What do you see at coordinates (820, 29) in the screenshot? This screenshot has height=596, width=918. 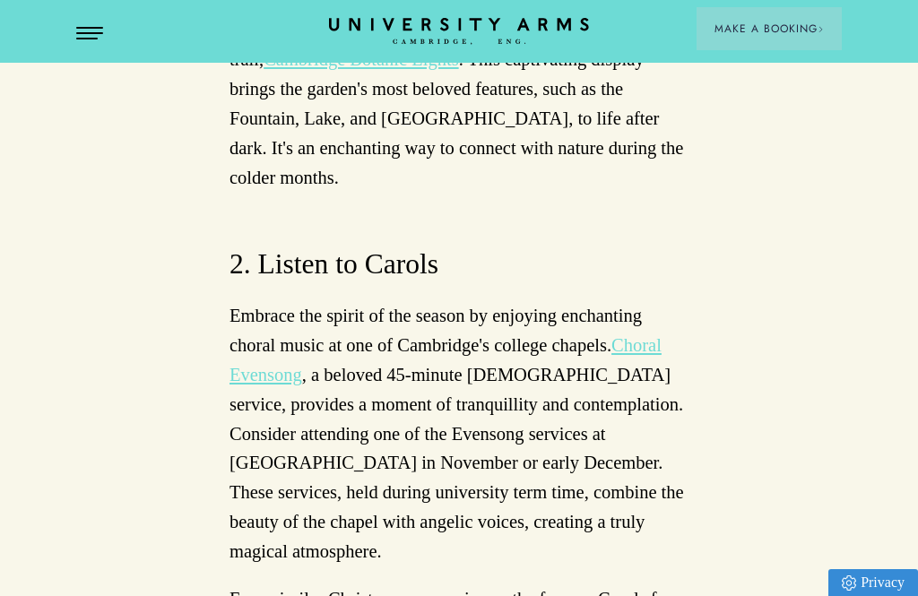 I see `img: Arrow icon` at bounding box center [820, 29].